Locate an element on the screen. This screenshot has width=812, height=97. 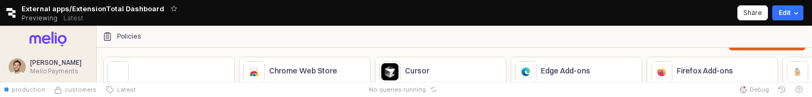
span: Debug is located at coordinates (759, 90).